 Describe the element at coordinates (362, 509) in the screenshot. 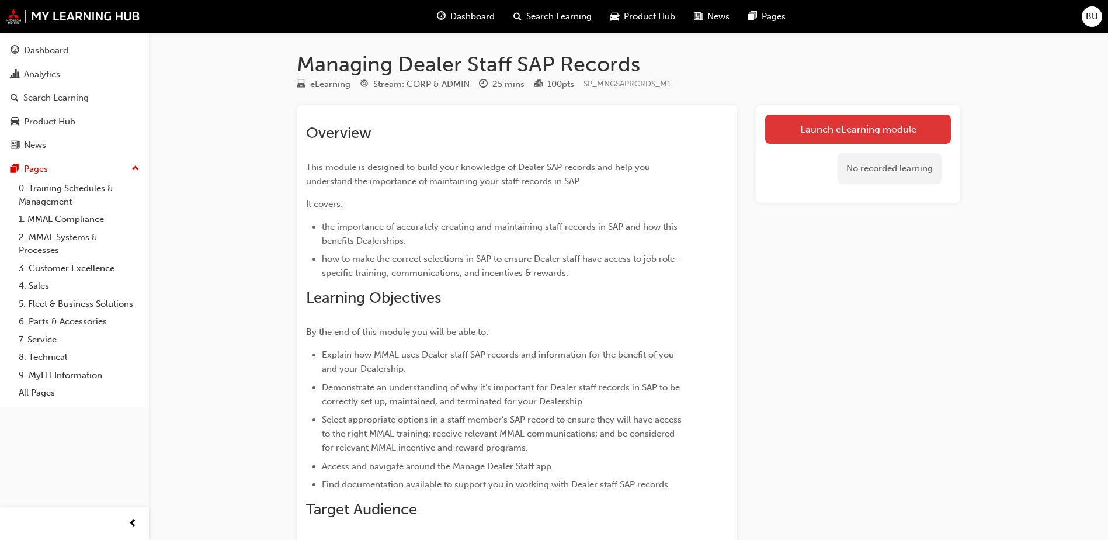

I see `span: Target Audience` at that location.